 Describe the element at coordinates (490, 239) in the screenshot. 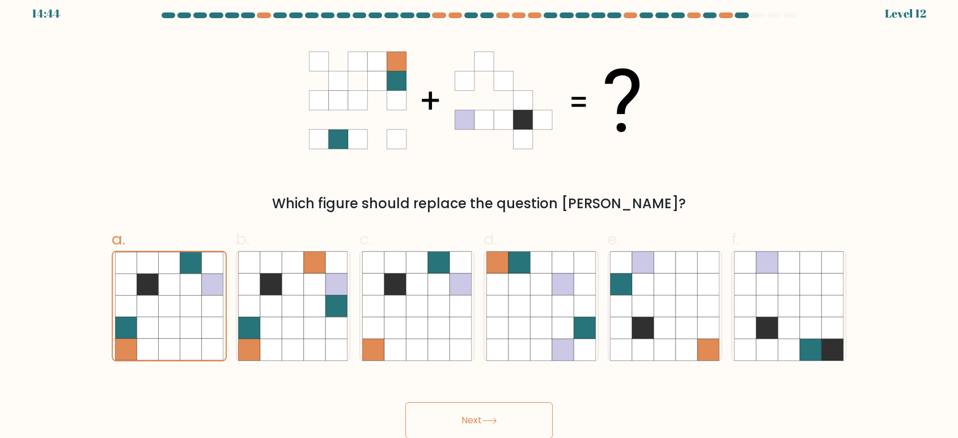

I see `span: d.` at that location.